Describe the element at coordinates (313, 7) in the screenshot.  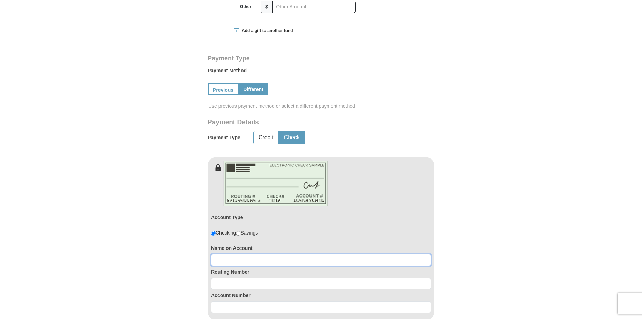
I see `input: Other Amount` at that location.